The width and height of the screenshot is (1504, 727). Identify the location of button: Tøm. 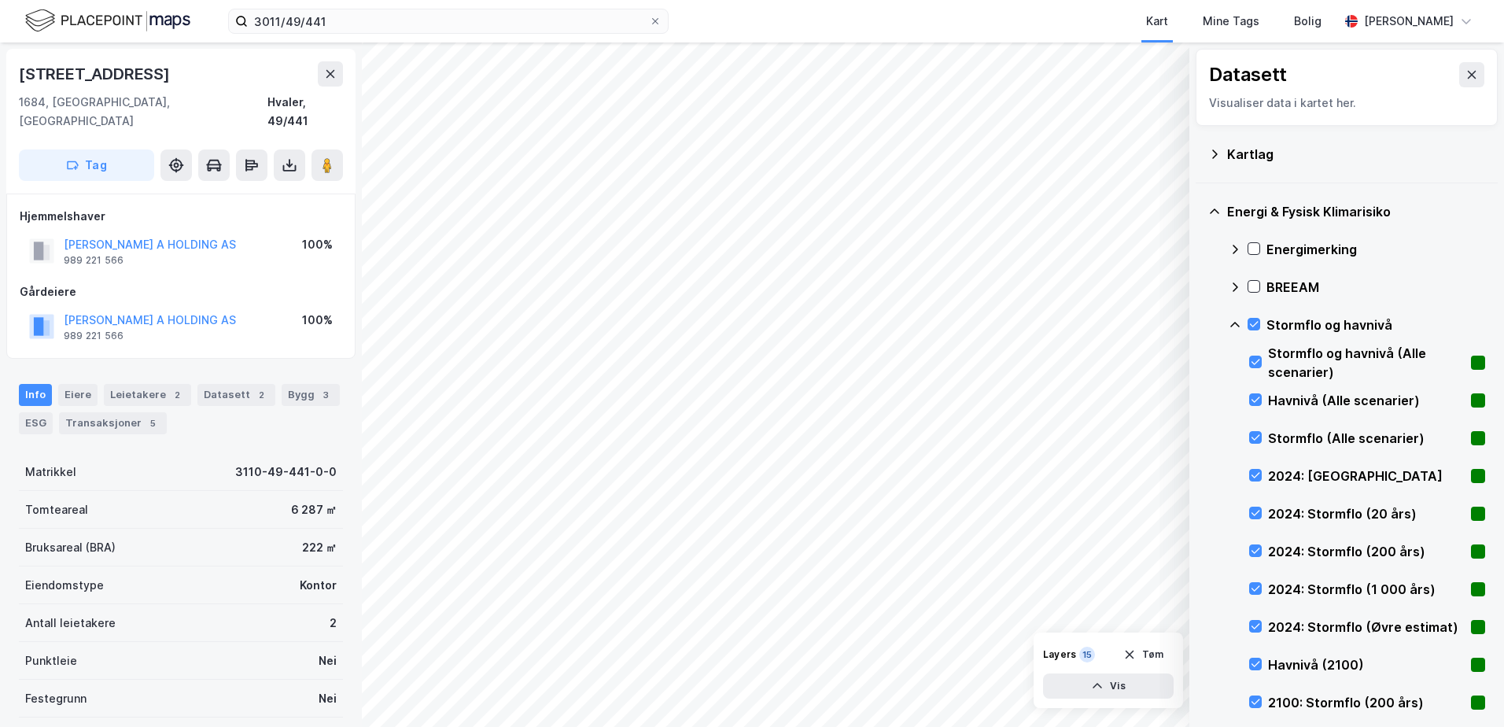
(1143, 654).